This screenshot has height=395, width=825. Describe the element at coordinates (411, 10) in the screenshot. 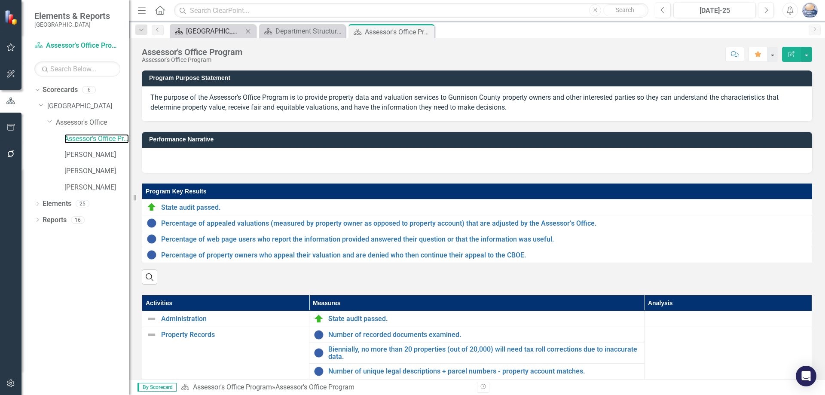

I see `input: Search ClearPoint...` at that location.